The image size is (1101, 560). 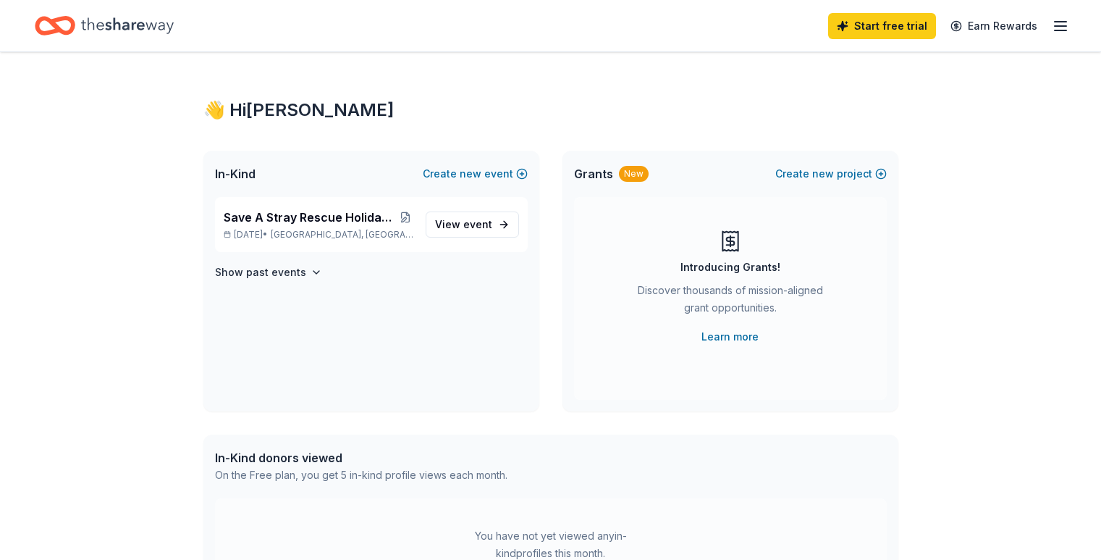 I want to click on div: Discover thousands of mission-aligned grant opportunities., so click(x=731, y=302).